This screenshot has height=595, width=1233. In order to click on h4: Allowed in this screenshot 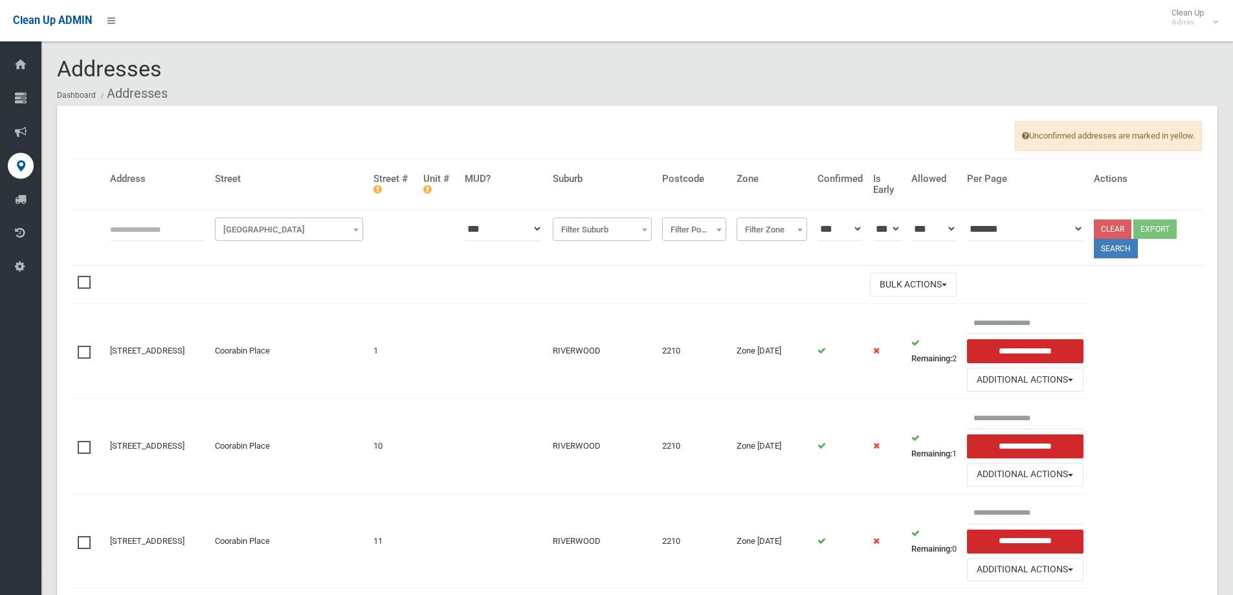, I will do `click(934, 179)`.